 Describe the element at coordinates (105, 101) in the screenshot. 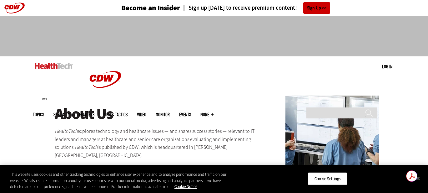

I see `a: CDW` at that location.